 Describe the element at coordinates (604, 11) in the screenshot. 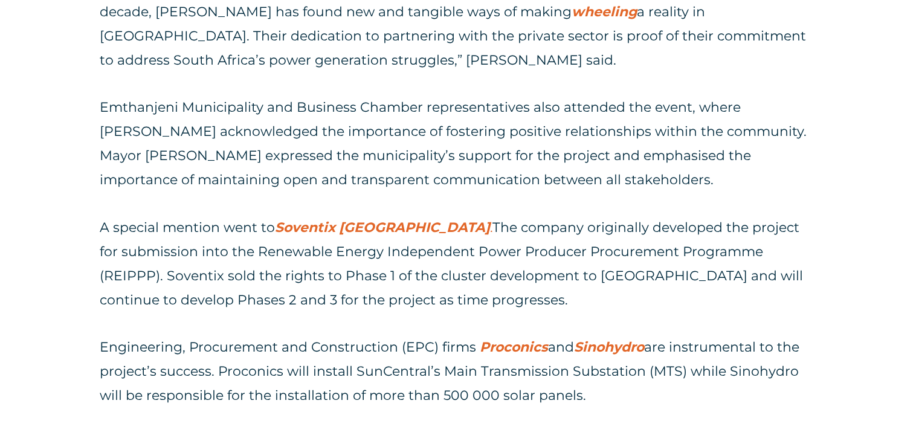

I see `a: wheeling` at that location.